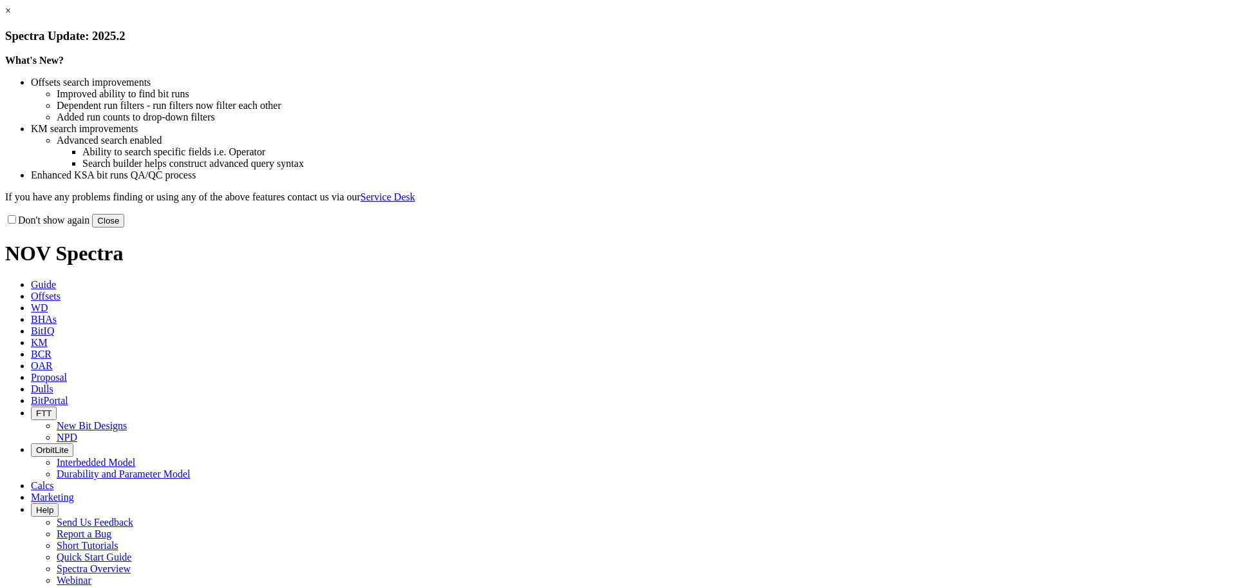  What do you see at coordinates (108, 220) in the screenshot?
I see `button: Close` at bounding box center [108, 220].